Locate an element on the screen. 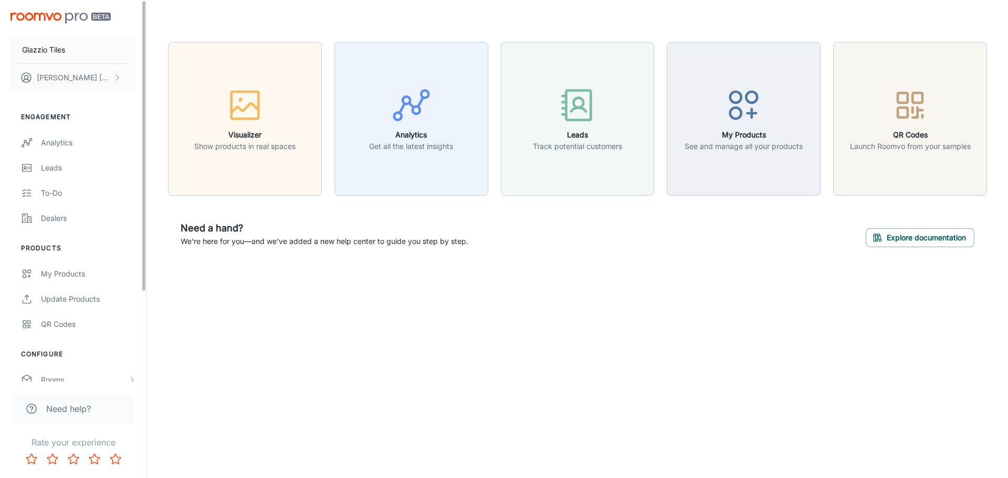 This screenshot has height=478, width=1008. a: AnalyticsGet all the latest insights is located at coordinates (411, 118).